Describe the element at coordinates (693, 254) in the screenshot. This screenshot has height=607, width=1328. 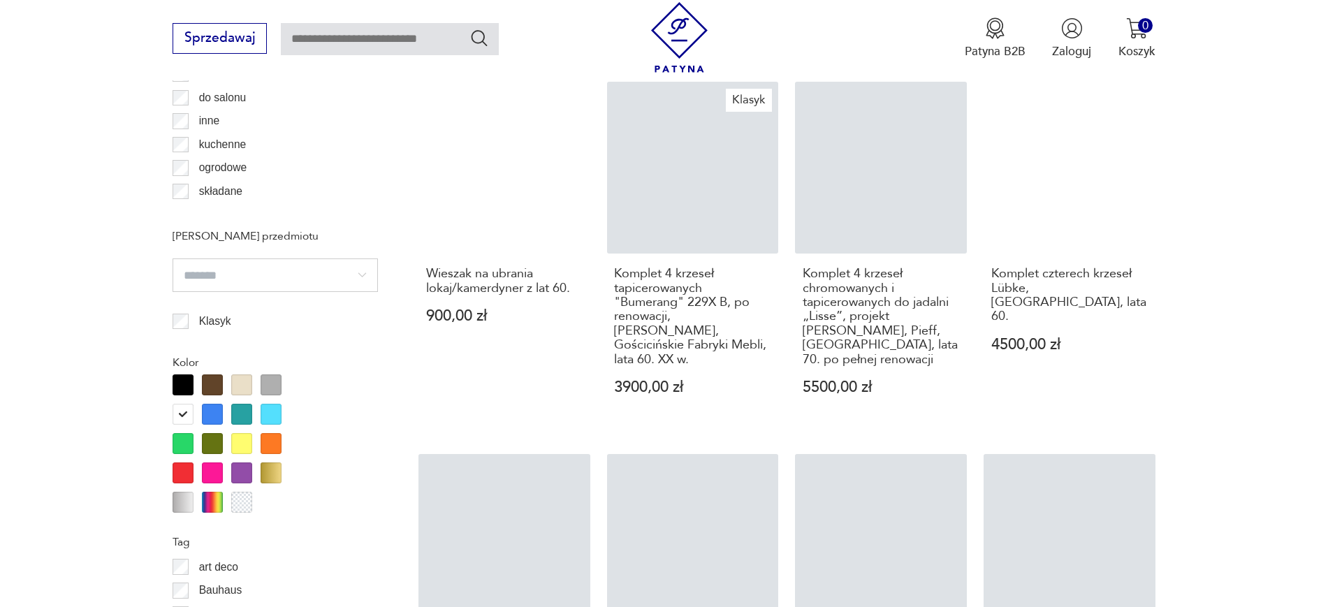
I see `a: KlasykKomplet 4 krzeseł tapicerowanych "Bumerang" 229X B, po renowacji, R.Kulm, Gościcińskie Fabr...` at that location.